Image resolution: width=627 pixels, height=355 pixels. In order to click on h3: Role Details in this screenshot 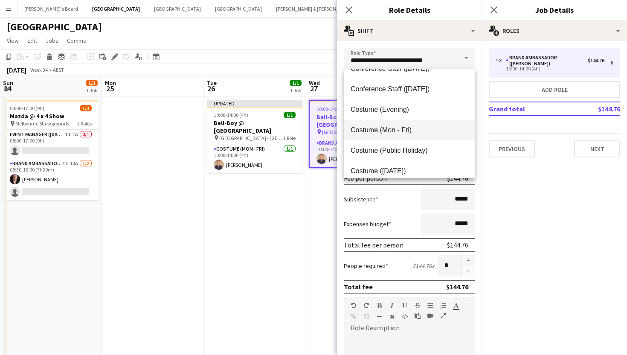, I will do `click(409, 10)`.